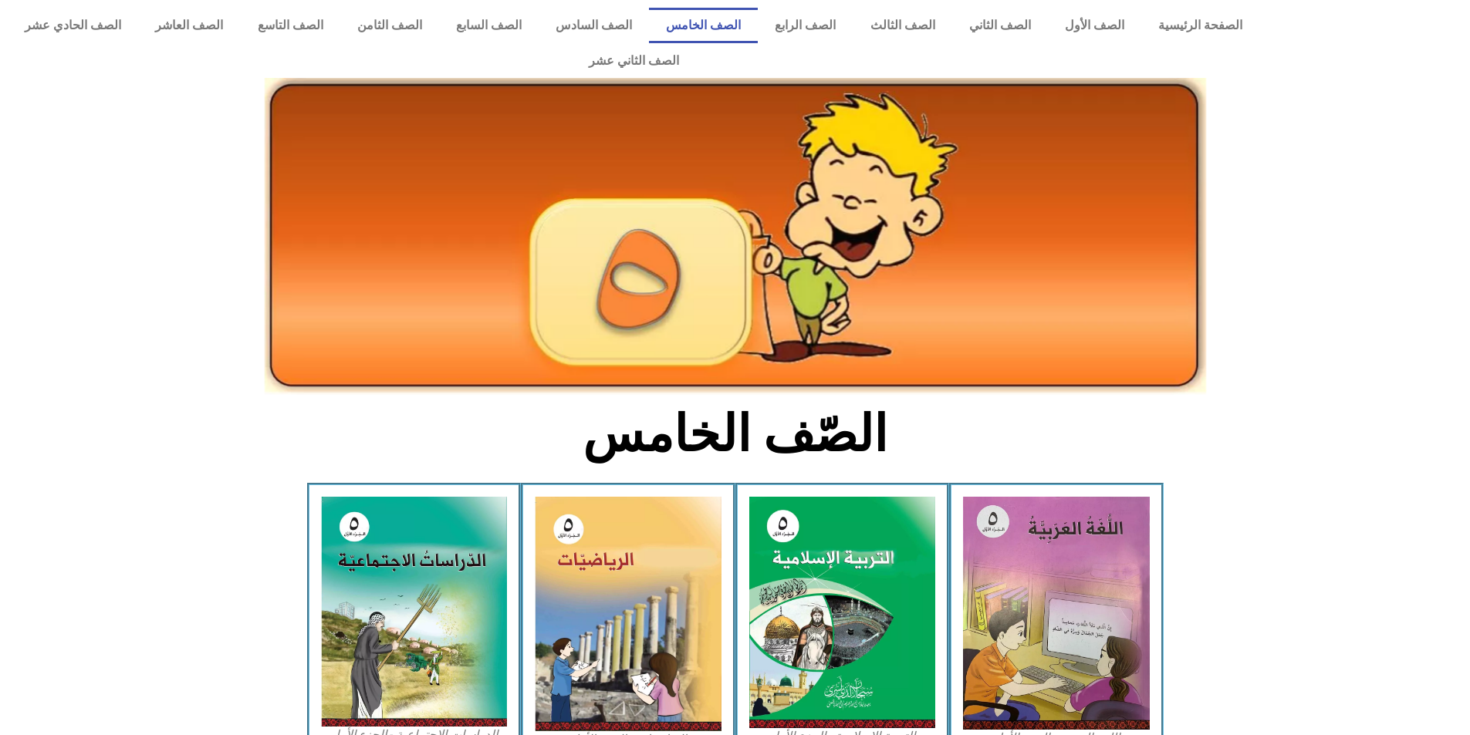 The image size is (1470, 735). I want to click on a: الصفحة الرئيسية, so click(1200, 25).